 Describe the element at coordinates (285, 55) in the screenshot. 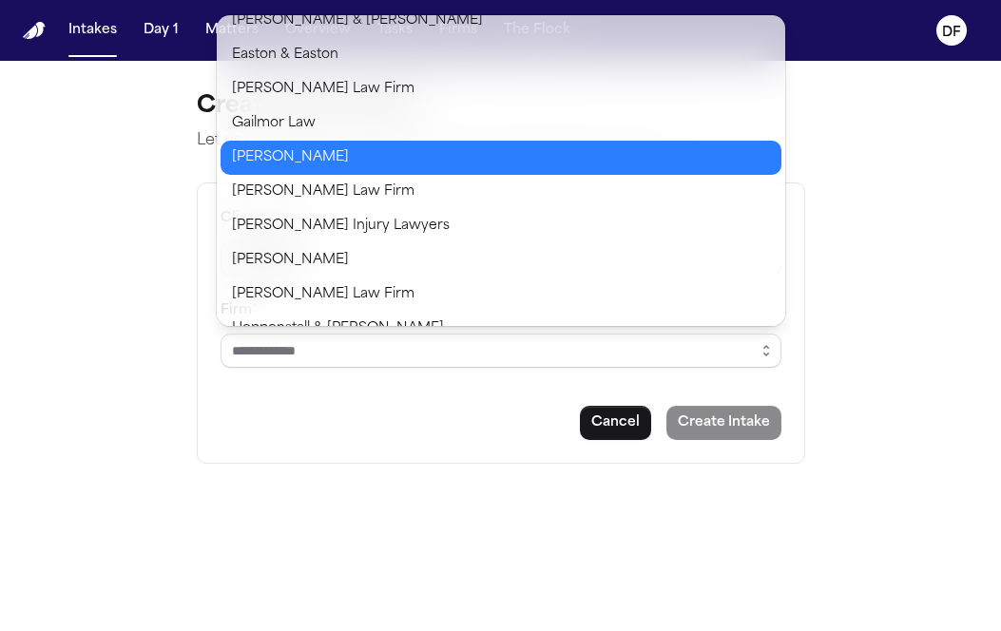

I see `span: Easton & Easton` at that location.